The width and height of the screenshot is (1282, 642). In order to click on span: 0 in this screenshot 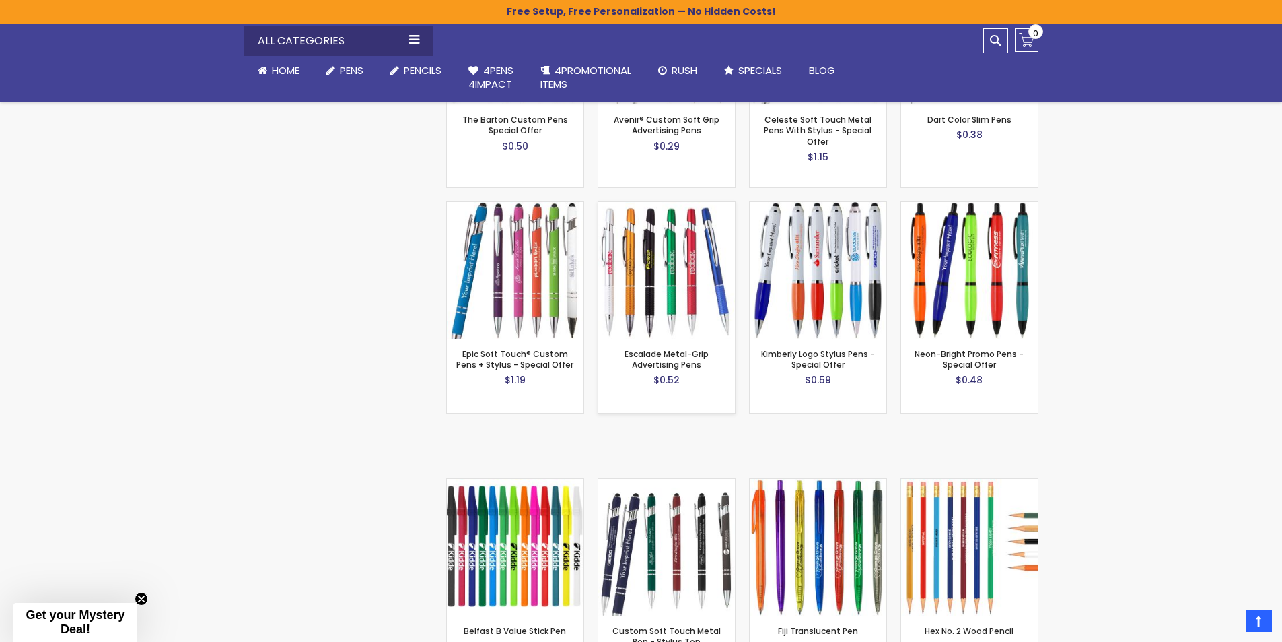, I will do `click(1036, 33)`.